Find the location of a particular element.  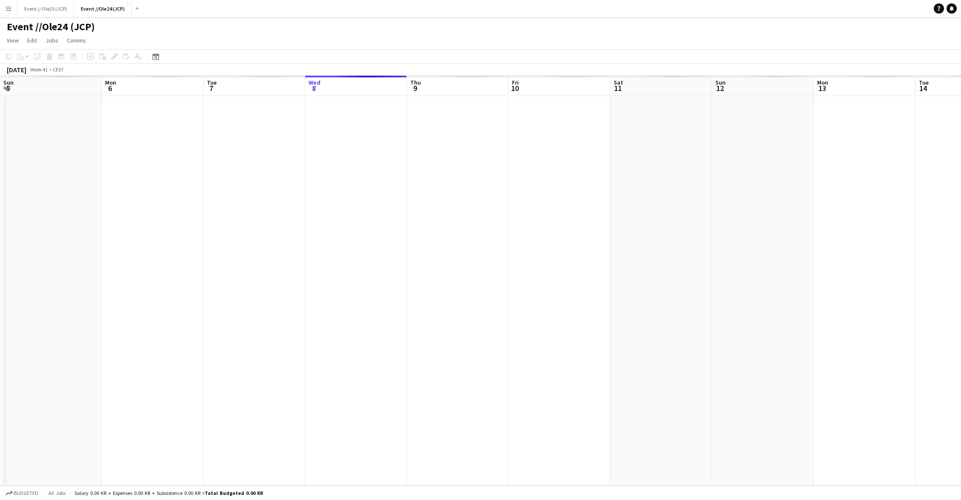

span: Fri is located at coordinates (515, 83).